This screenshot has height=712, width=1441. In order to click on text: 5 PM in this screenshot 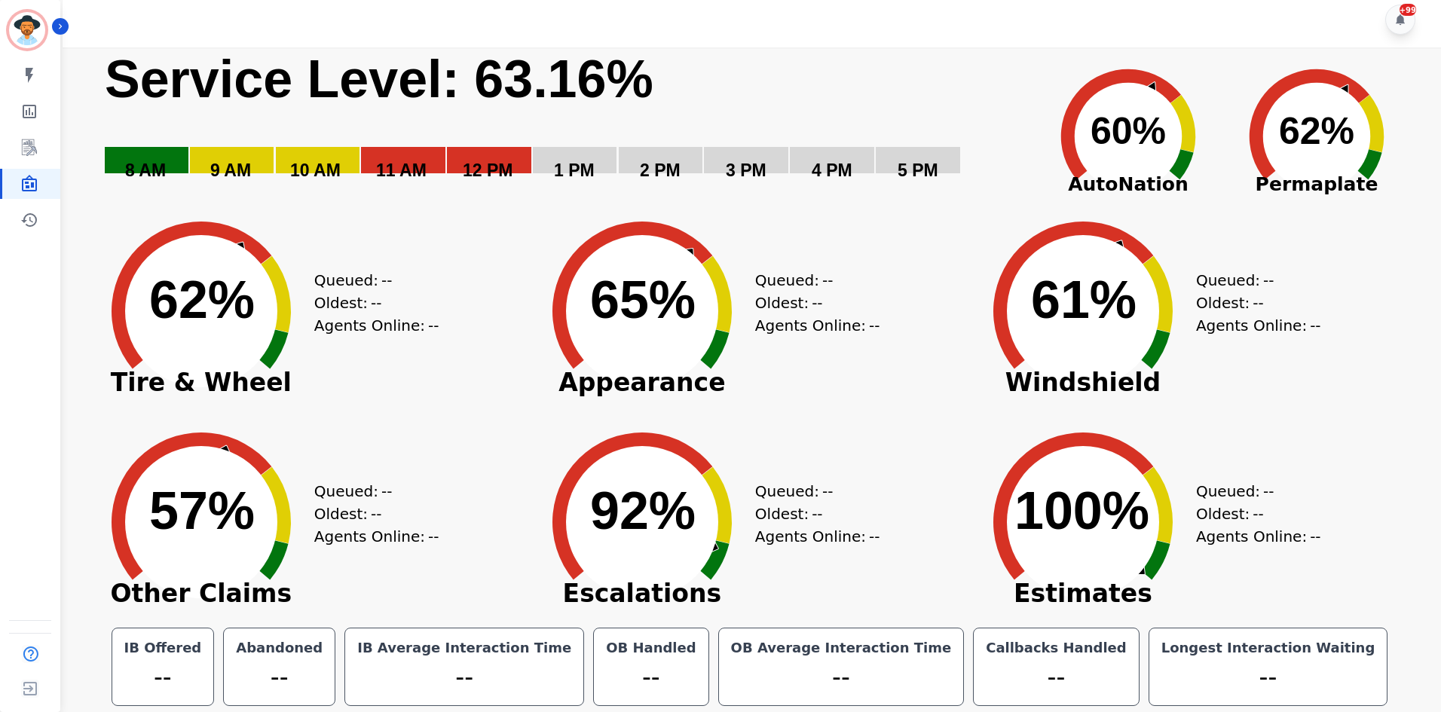, I will do `click(918, 170)`.